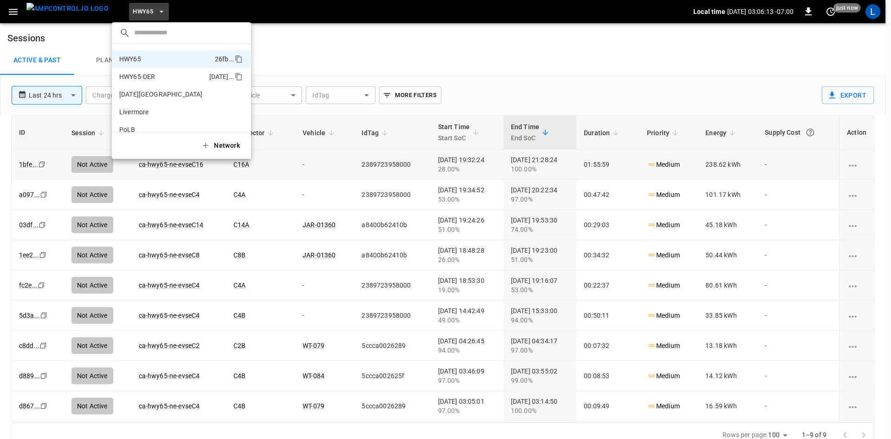  I want to click on p: HWY65, so click(165, 59).